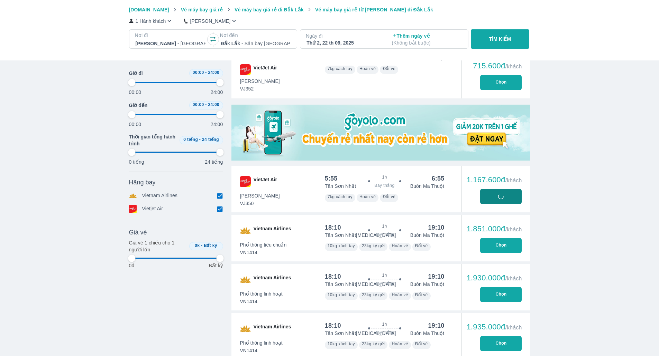  Describe the element at coordinates (136, 73) in the screenshot. I see `span: Giờ đi` at that location.